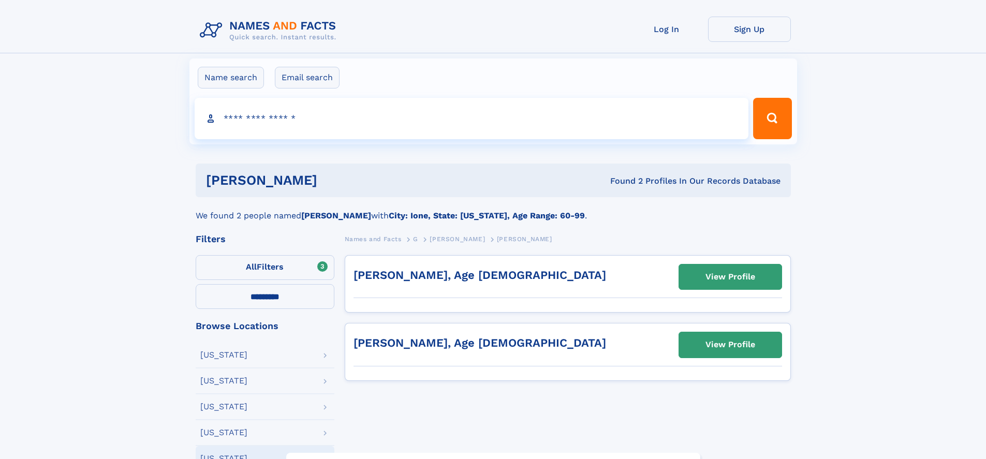 This screenshot has width=986, height=459. I want to click on div: Found 2 Profiles In Our Records Database, so click(622, 181).